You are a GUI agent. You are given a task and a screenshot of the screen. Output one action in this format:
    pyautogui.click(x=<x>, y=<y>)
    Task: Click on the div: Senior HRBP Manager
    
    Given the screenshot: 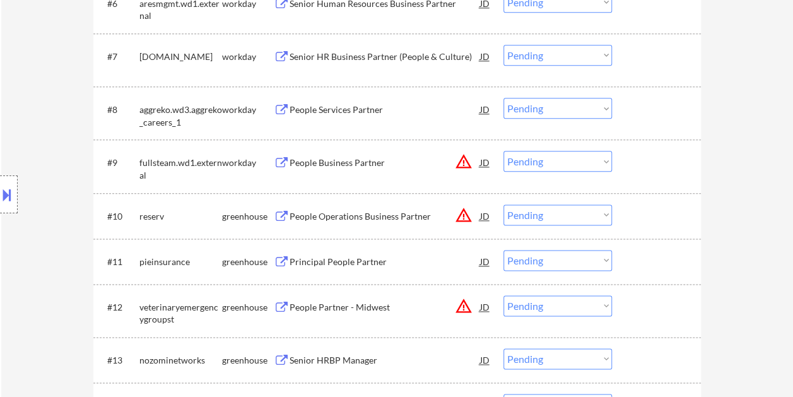 What is the action you would take?
    pyautogui.click(x=385, y=360)
    